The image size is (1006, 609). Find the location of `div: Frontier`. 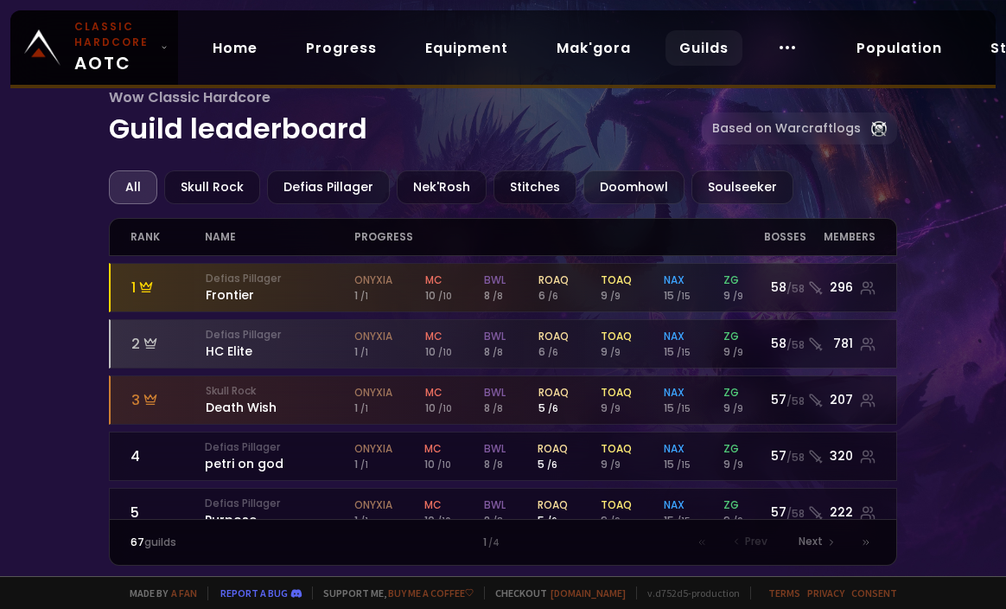

div: Frontier is located at coordinates (280, 287).